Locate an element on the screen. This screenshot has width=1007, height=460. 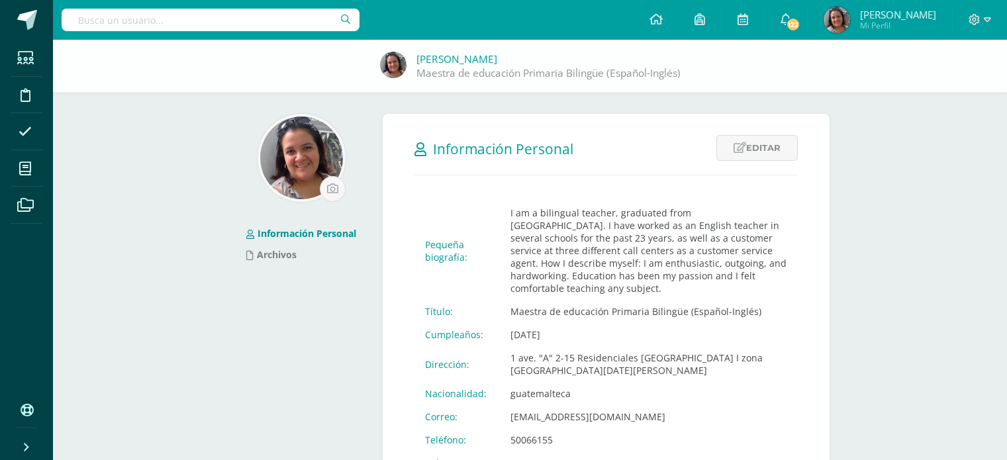
td: Cumpleaños: is located at coordinates (457, 334).